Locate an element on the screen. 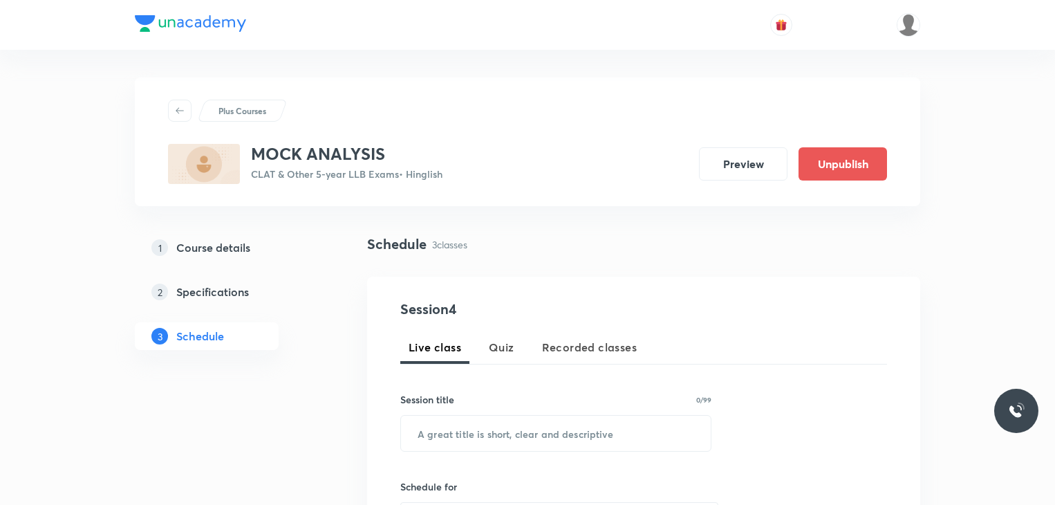 Image resolution: width=1055 pixels, height=505 pixels. input: A great title is short, clear and descriptive is located at coordinates (556, 433).